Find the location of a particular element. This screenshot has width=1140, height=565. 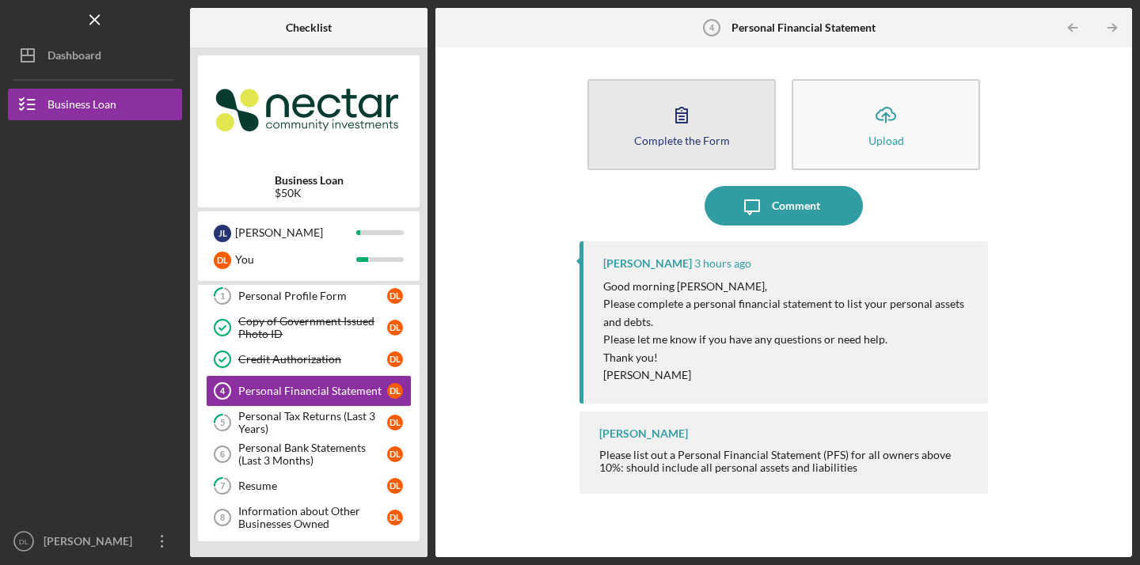

p: Please complete a personal financial statement to list your personal assets and debts. is located at coordinates (788, 313).